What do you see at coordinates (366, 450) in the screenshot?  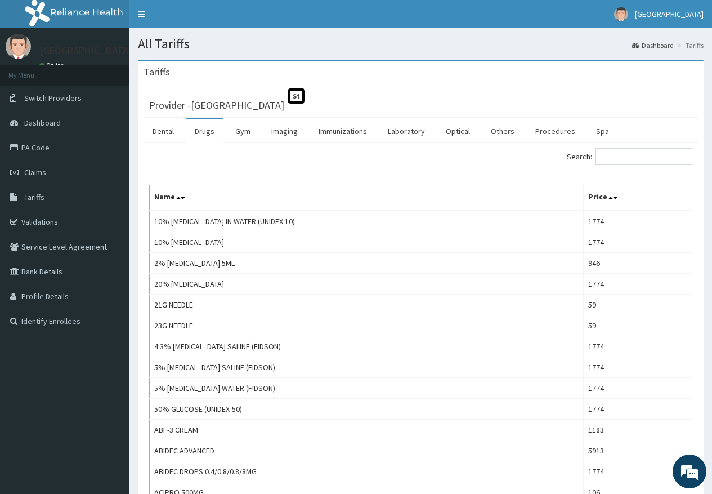 I see `td: ABIDEC ADVANCED` at bounding box center [366, 450].